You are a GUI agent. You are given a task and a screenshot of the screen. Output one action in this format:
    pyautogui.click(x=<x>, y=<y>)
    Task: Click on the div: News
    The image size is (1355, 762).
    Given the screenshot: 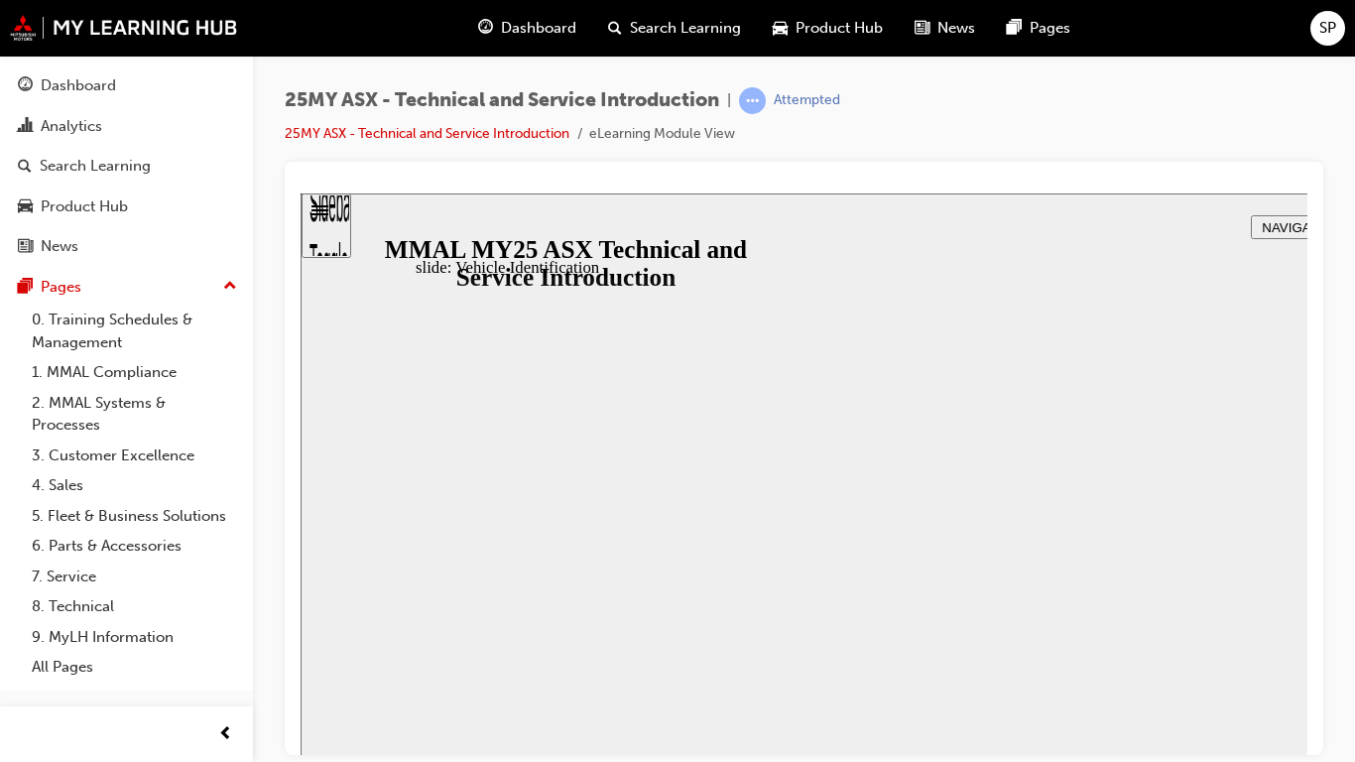 What is the action you would take?
    pyautogui.click(x=60, y=246)
    